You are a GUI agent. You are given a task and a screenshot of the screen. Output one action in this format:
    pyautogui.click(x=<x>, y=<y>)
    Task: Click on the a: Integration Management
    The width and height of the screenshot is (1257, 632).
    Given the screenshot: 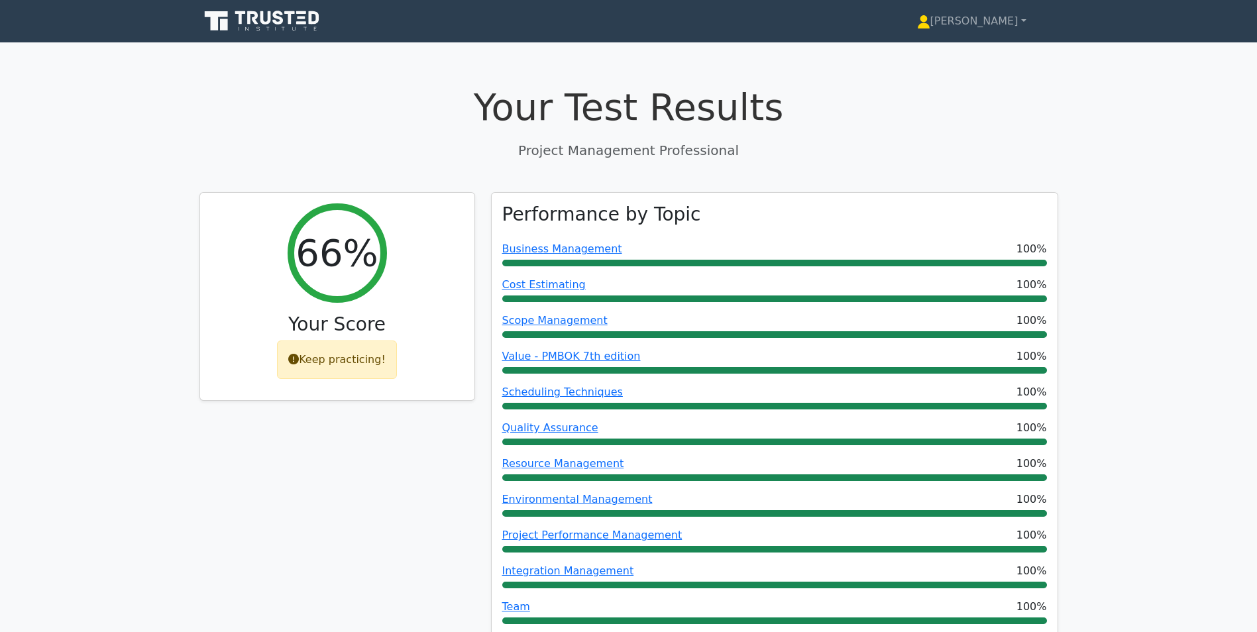 What is the action you would take?
    pyautogui.click(x=568, y=571)
    